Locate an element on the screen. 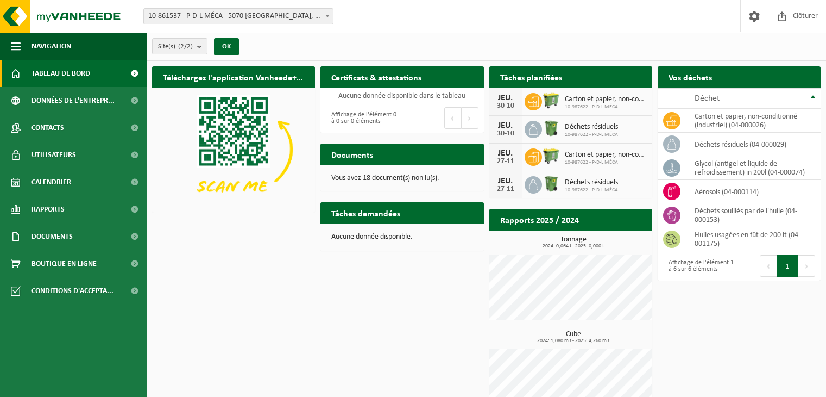 The width and height of the screenshot is (826, 397). div: Affichage de l'élément 0 à 0 sur 0 éléments is located at coordinates (361, 118).